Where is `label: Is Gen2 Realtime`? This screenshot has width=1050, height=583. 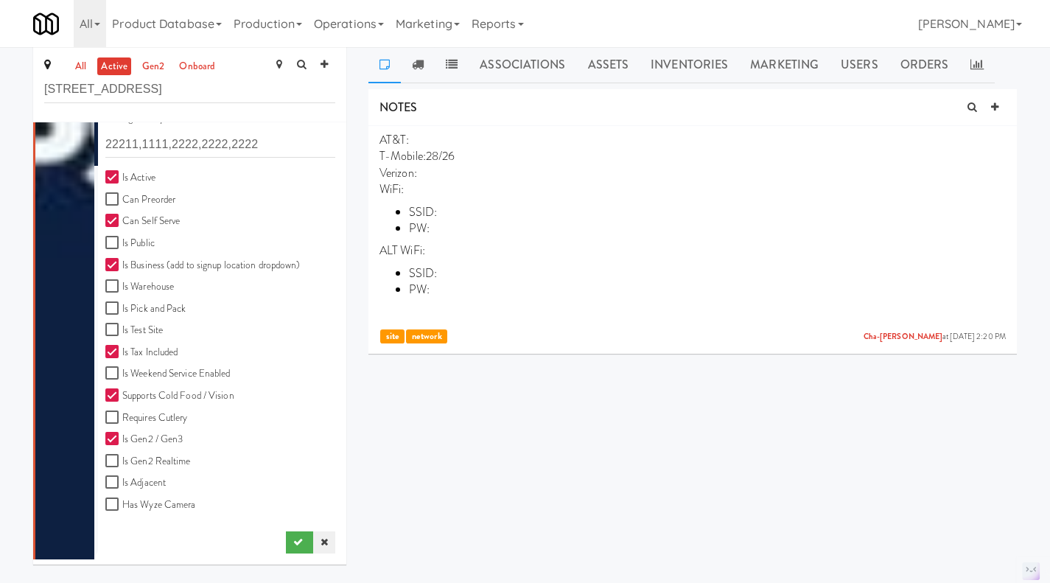 label: Is Gen2 Realtime is located at coordinates (148, 461).